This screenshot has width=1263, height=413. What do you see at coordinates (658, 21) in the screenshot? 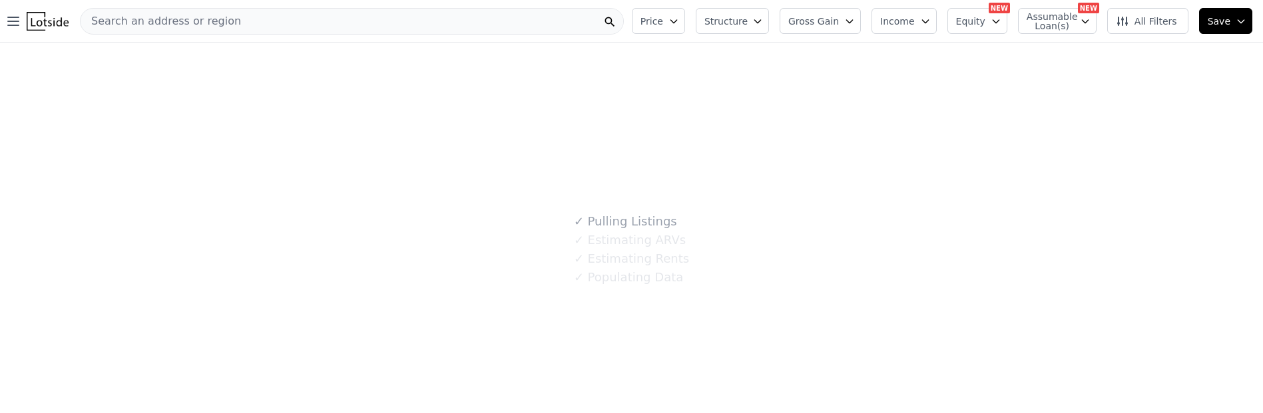
I see `button: Price` at bounding box center [658, 21].